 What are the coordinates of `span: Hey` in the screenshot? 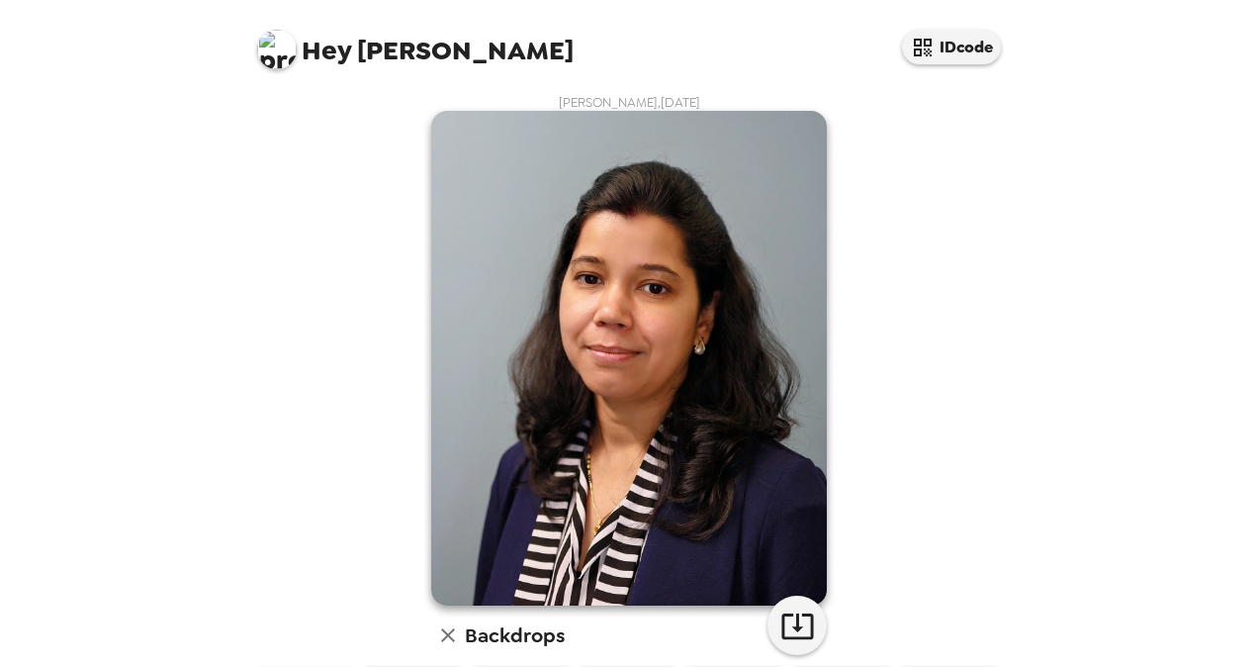 It's located at (326, 50).